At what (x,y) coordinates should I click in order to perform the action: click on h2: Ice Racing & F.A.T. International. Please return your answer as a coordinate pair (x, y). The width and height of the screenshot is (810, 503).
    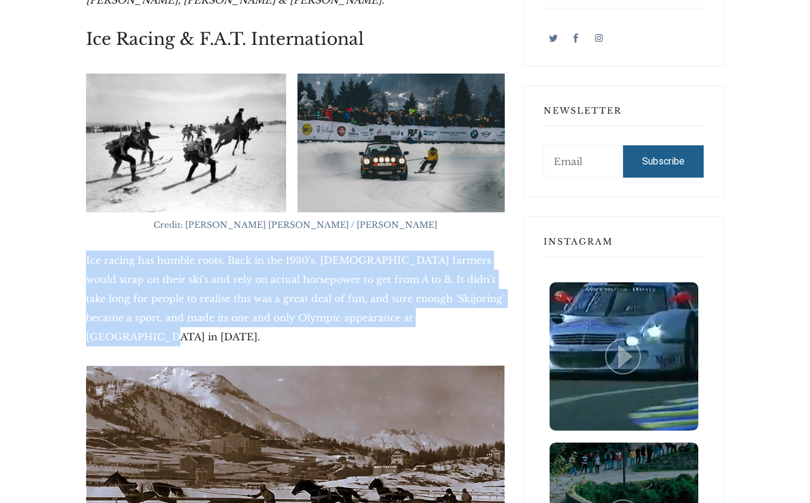
    Looking at the image, I should click on (295, 39).